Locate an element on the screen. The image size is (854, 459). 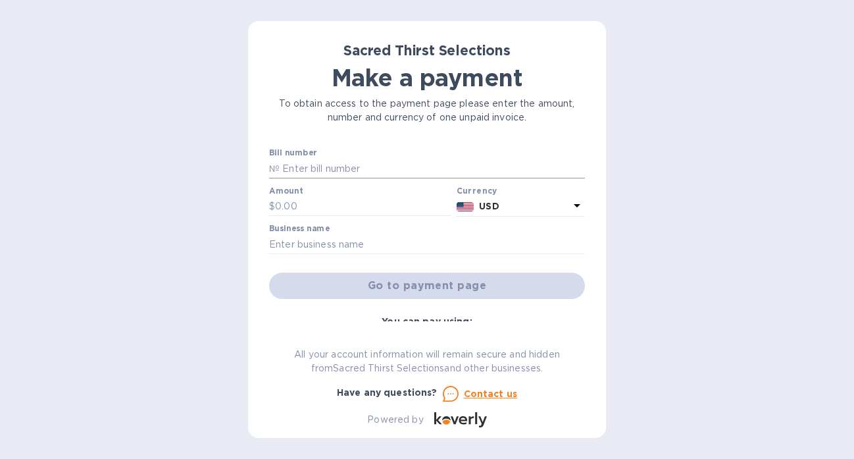
label: Bill number is located at coordinates (293, 153).